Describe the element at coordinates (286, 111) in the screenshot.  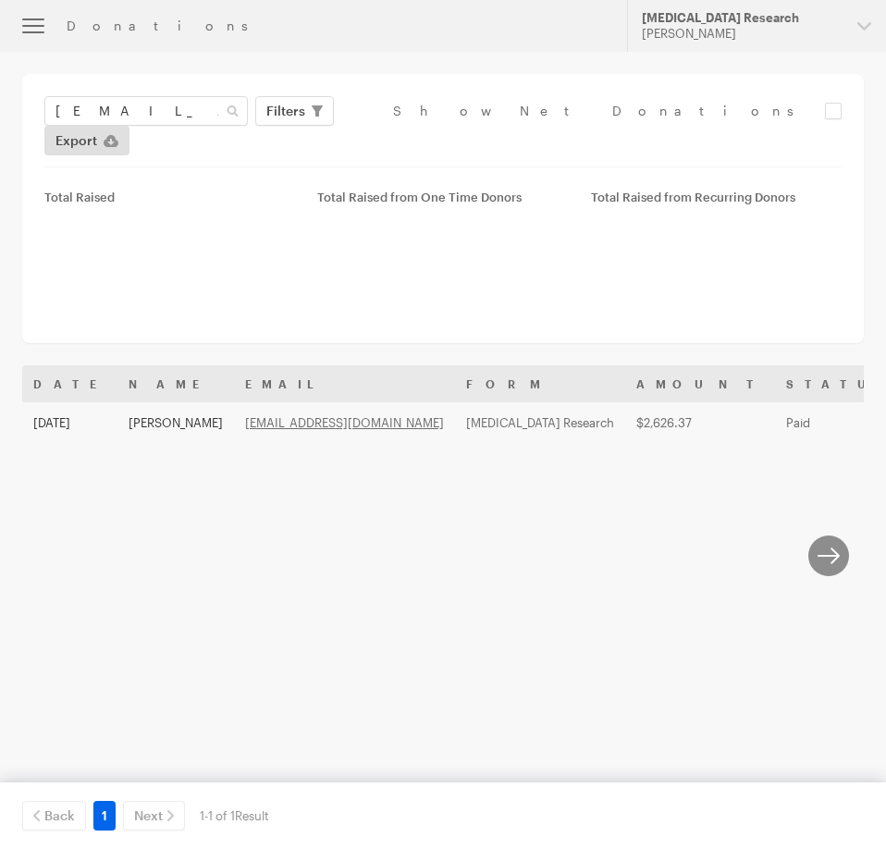
I see `span: Filters` at that location.